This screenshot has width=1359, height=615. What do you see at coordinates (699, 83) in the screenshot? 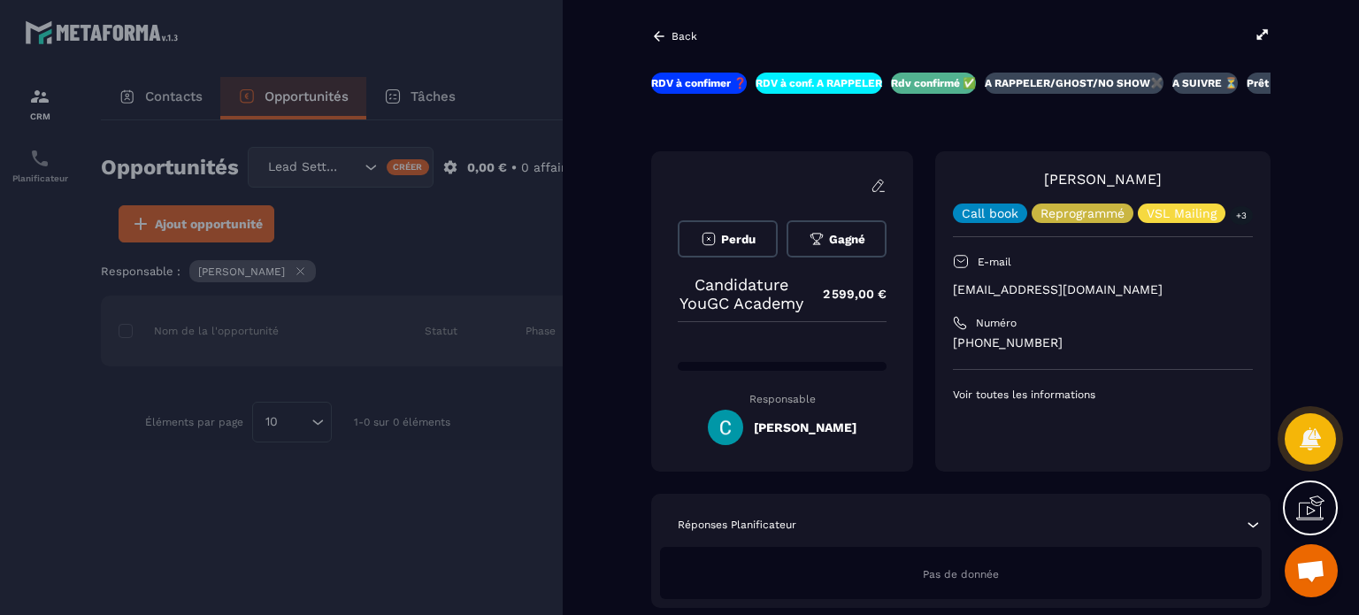
I see `p: RDV à confimer ❓` at bounding box center [699, 83].